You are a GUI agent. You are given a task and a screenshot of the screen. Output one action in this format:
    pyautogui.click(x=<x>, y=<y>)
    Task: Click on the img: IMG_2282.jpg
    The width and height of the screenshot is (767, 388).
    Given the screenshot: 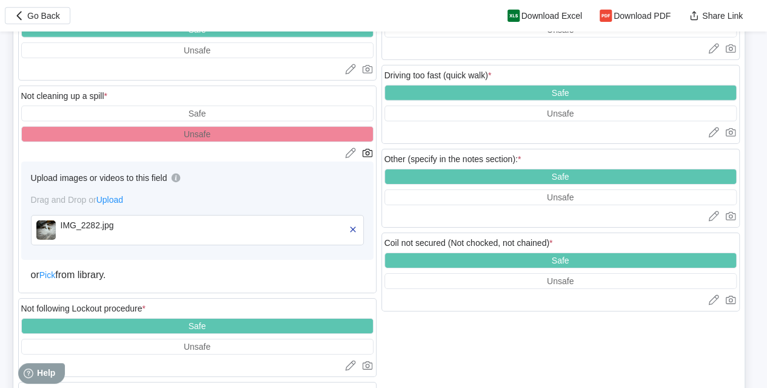 What is the action you would take?
    pyautogui.click(x=46, y=230)
    